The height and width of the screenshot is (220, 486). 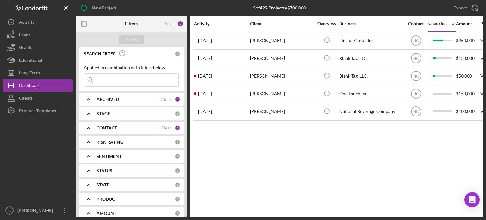 What do you see at coordinates (371, 111) in the screenshot?
I see `div: National Beverage Company` at bounding box center [371, 111].